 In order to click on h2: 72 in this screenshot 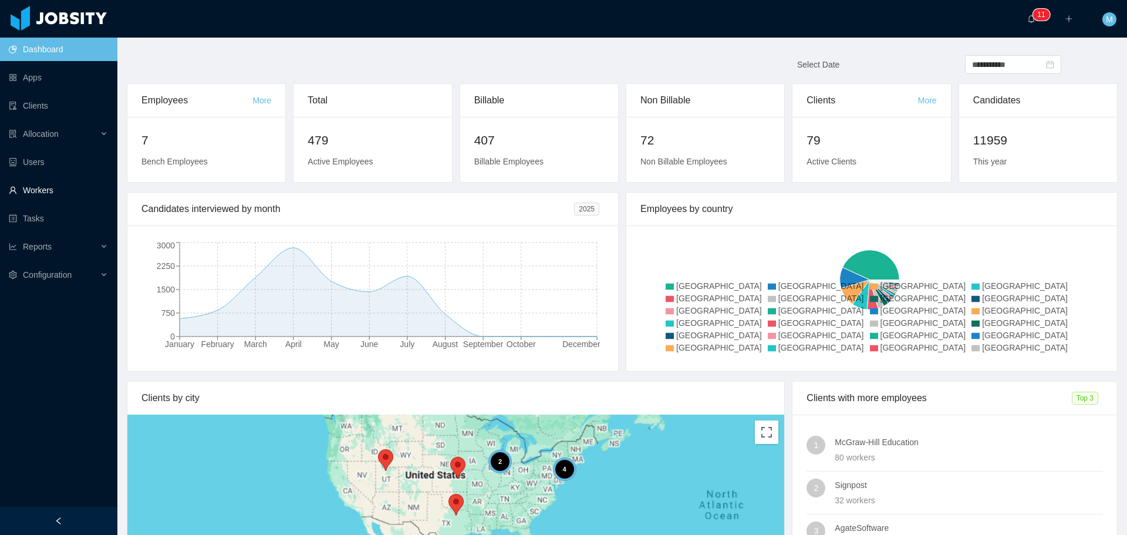, I will do `click(705, 140)`.